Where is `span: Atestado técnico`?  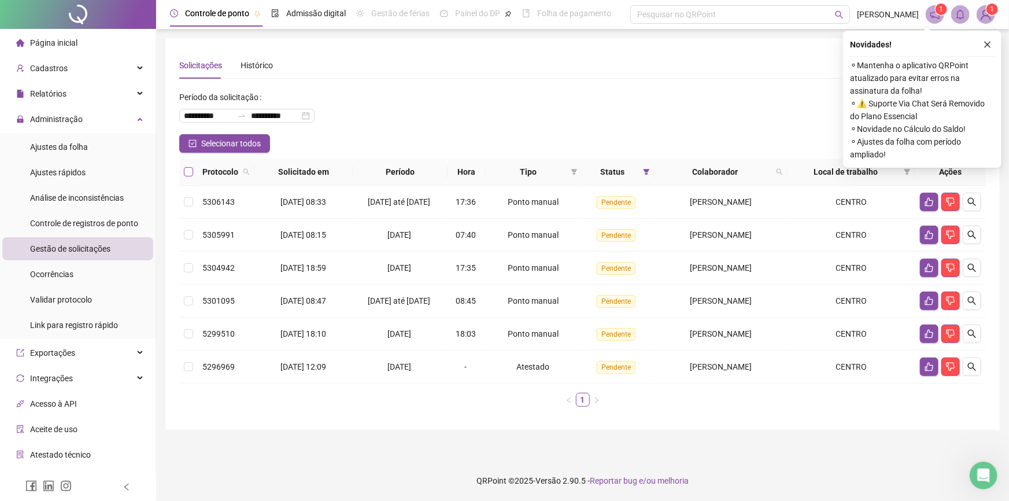
span: Atestado técnico is located at coordinates (60, 455).